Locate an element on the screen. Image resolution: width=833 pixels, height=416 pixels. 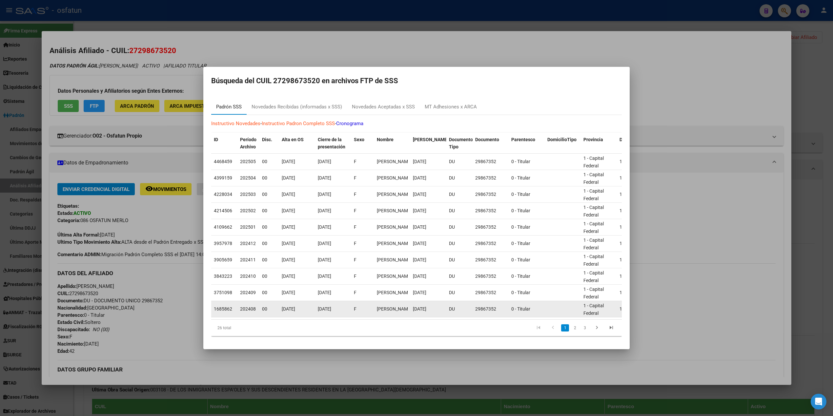
datatable-header-cell: Documento is located at coordinates (490, 144).